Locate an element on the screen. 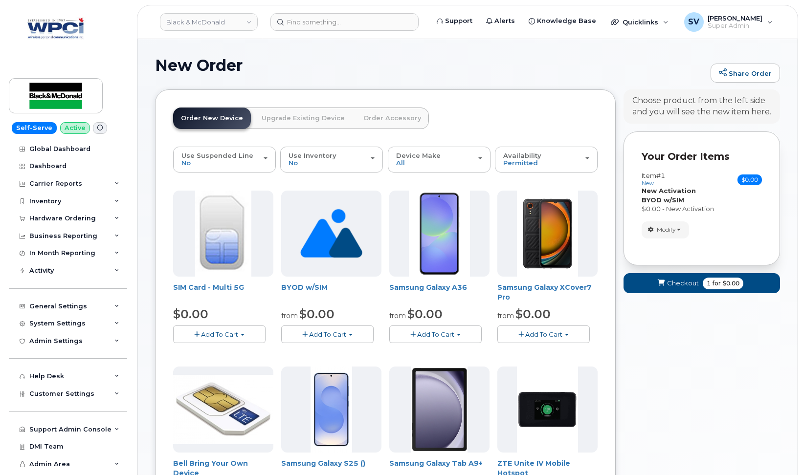  img: phone23884.JPG is located at coordinates (439, 410).